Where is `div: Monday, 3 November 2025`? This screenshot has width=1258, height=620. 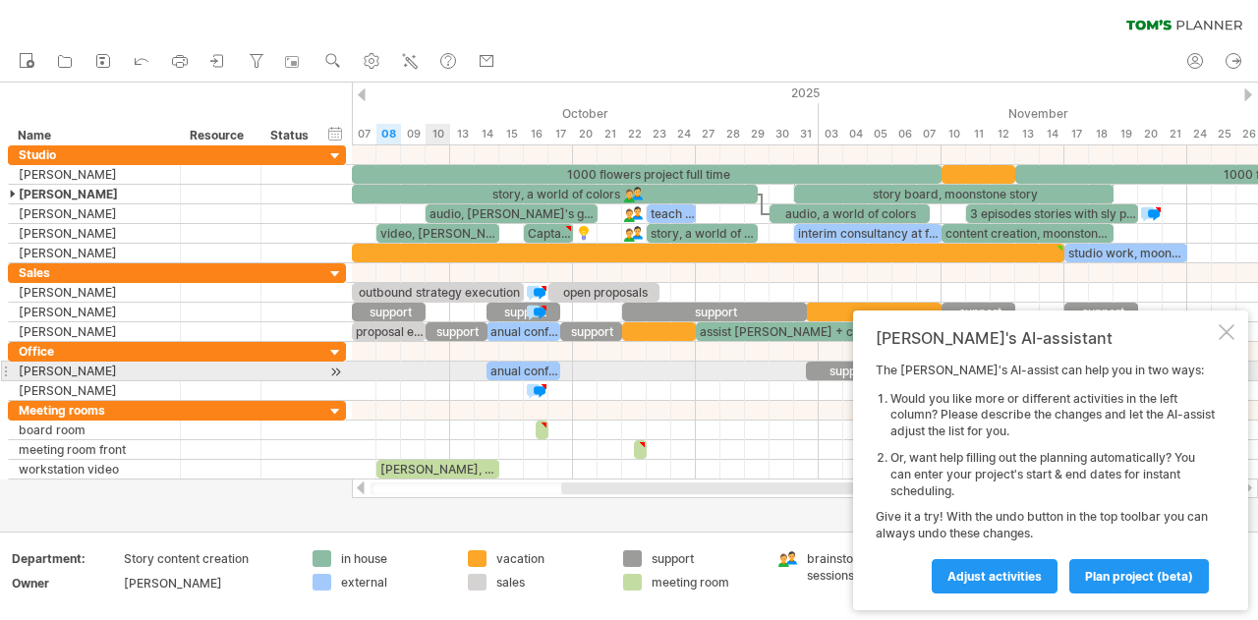 div: Monday, 3 November 2025 is located at coordinates (830, 134).